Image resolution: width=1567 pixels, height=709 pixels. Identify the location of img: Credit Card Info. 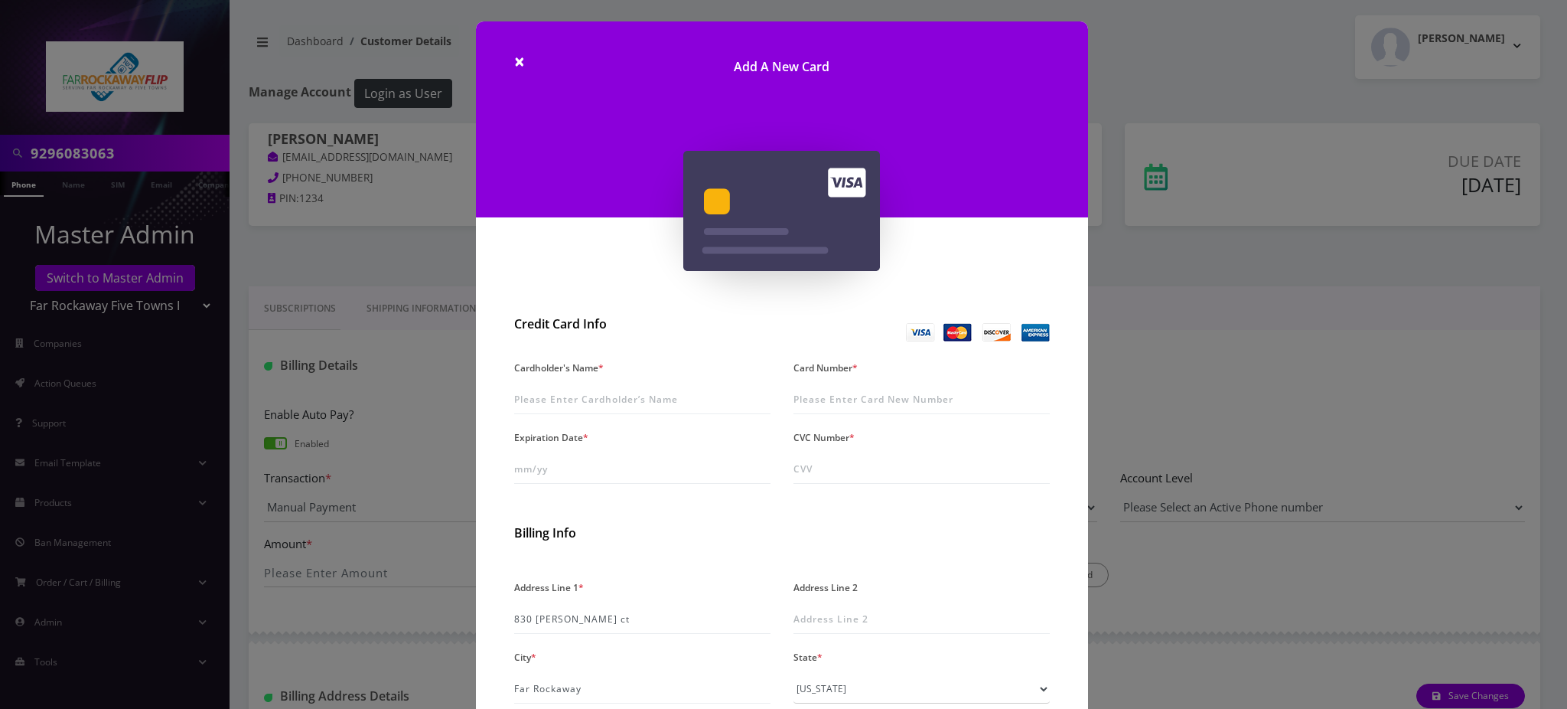
(978, 332).